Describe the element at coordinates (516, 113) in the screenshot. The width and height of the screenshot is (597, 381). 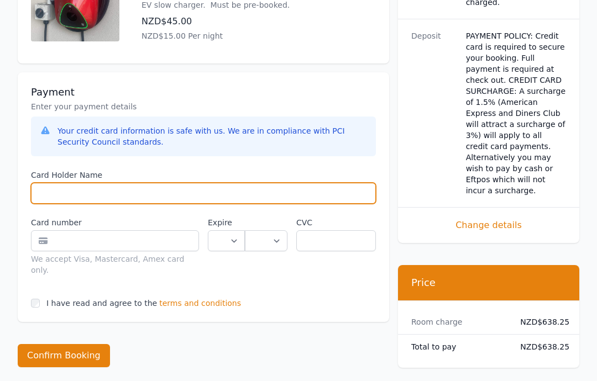
I see `dd: PAYMENT POLICY: Credit card is required to secure your booking. Full payment is required at check...` at that location.